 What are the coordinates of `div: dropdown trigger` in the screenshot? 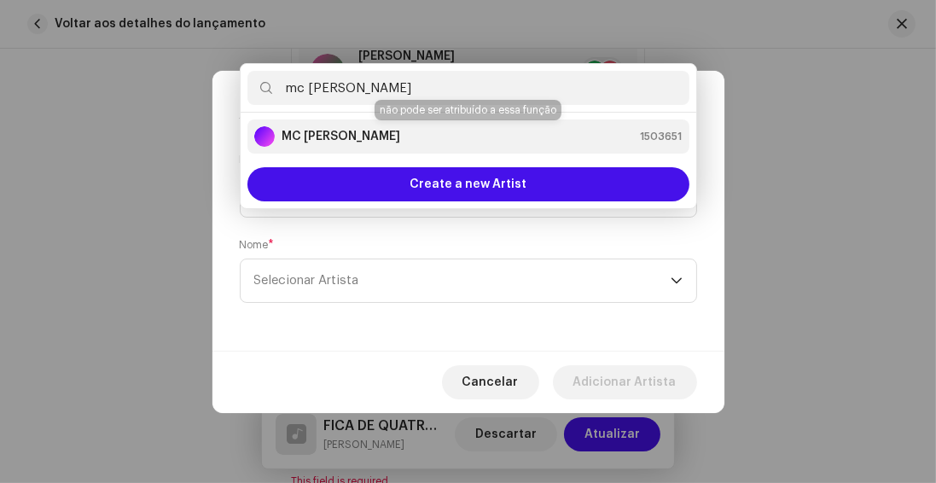 It's located at (677, 281).